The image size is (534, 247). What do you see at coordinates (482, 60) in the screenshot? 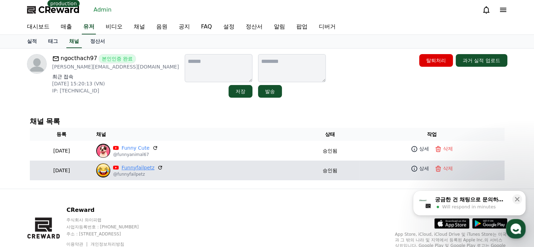
I see `button: 과거 실적 업로드` at bounding box center [482, 60].